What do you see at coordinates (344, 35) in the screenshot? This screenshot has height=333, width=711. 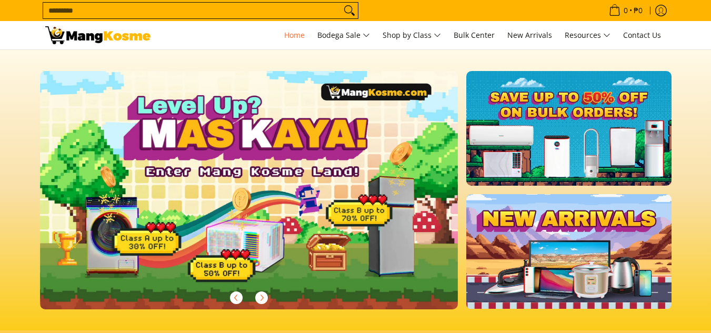 I see `a: Bodega Sale` at bounding box center [344, 35].